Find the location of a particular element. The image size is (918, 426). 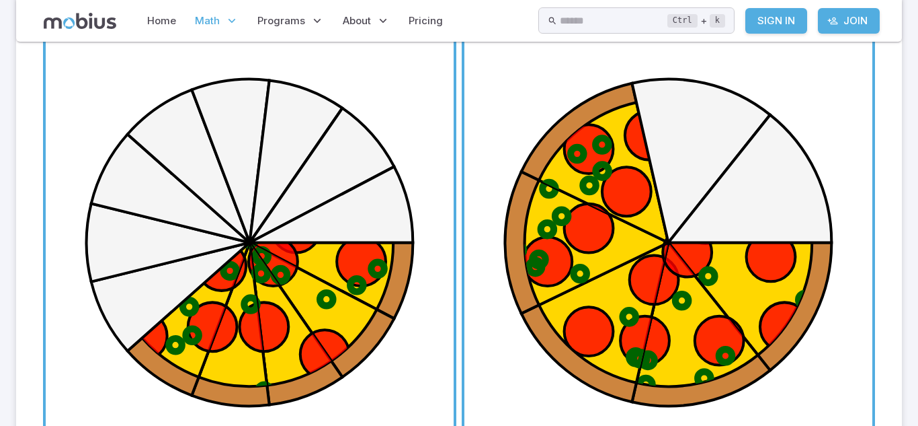

span: Math is located at coordinates (207, 21).